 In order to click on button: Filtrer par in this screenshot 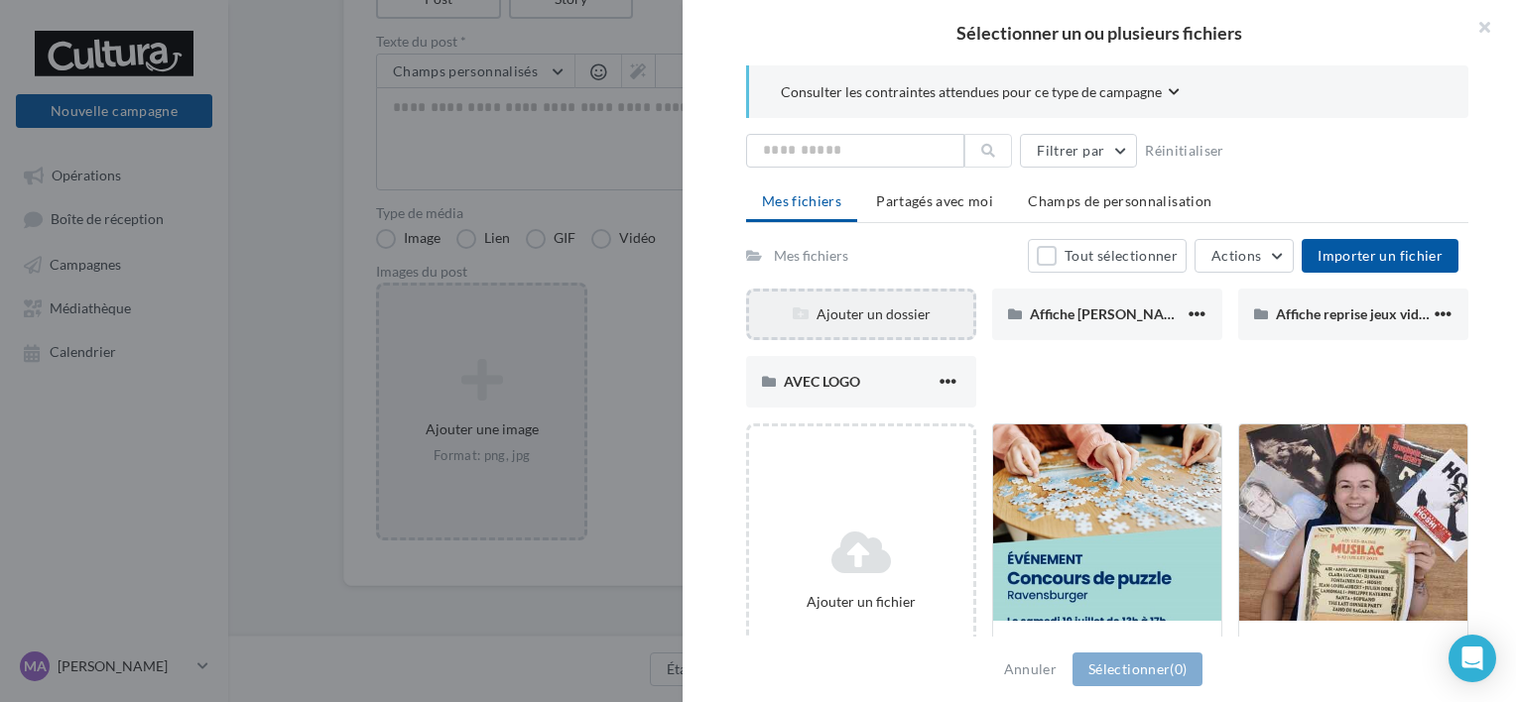, I will do `click(1078, 151)`.